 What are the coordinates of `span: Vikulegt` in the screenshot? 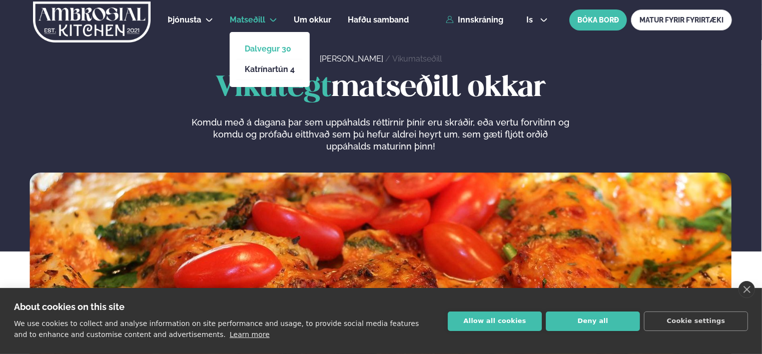 It's located at (273, 88).